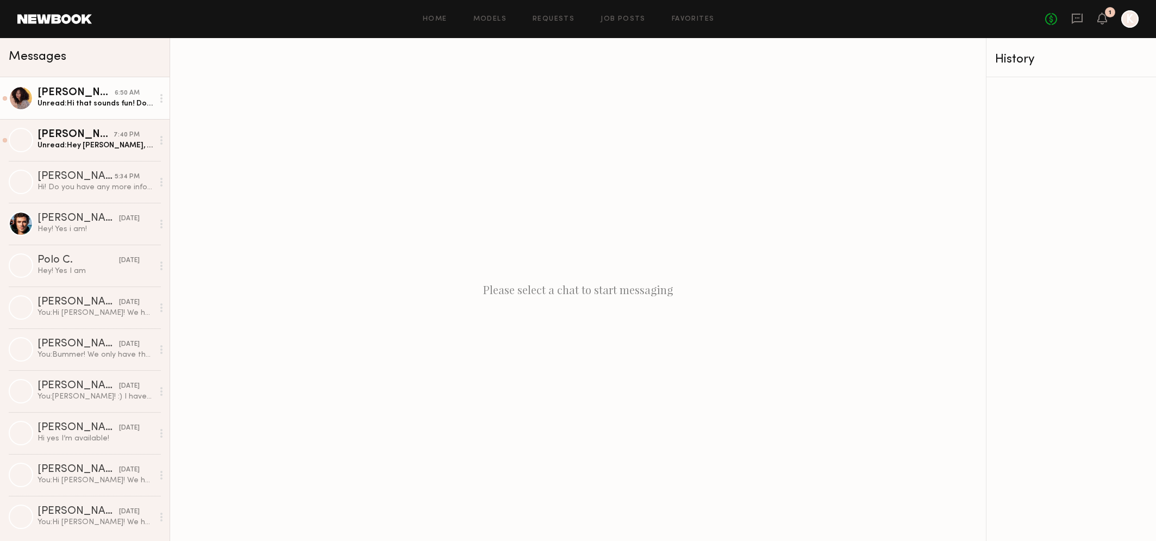 The height and width of the screenshot is (541, 1156). I want to click on a: Favorites, so click(693, 19).